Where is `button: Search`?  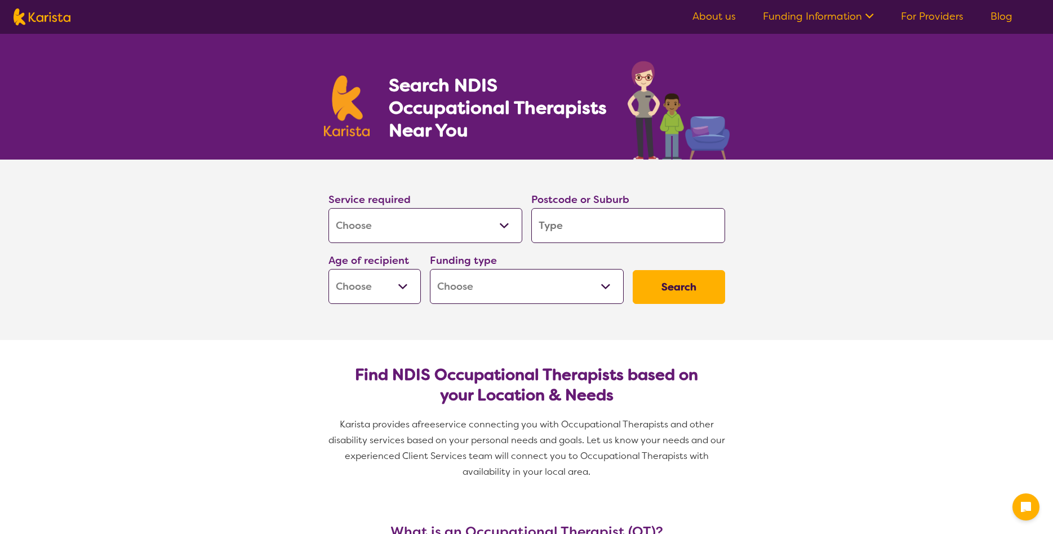 button: Search is located at coordinates (679, 287).